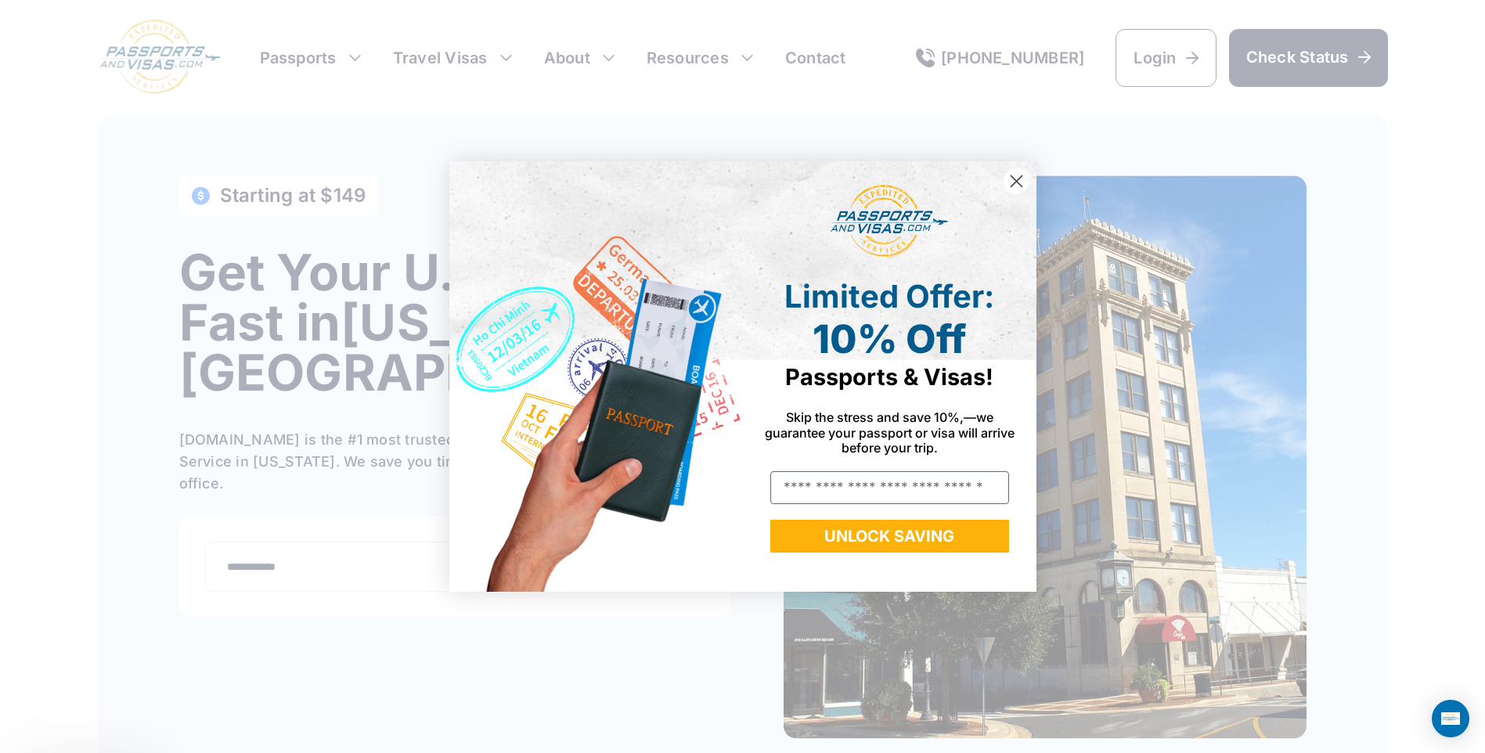 The width and height of the screenshot is (1485, 753). Describe the element at coordinates (596, 377) in the screenshot. I see `img: de9cda0d-0715-46ca-9a25-073762a91ba7.png` at that location.